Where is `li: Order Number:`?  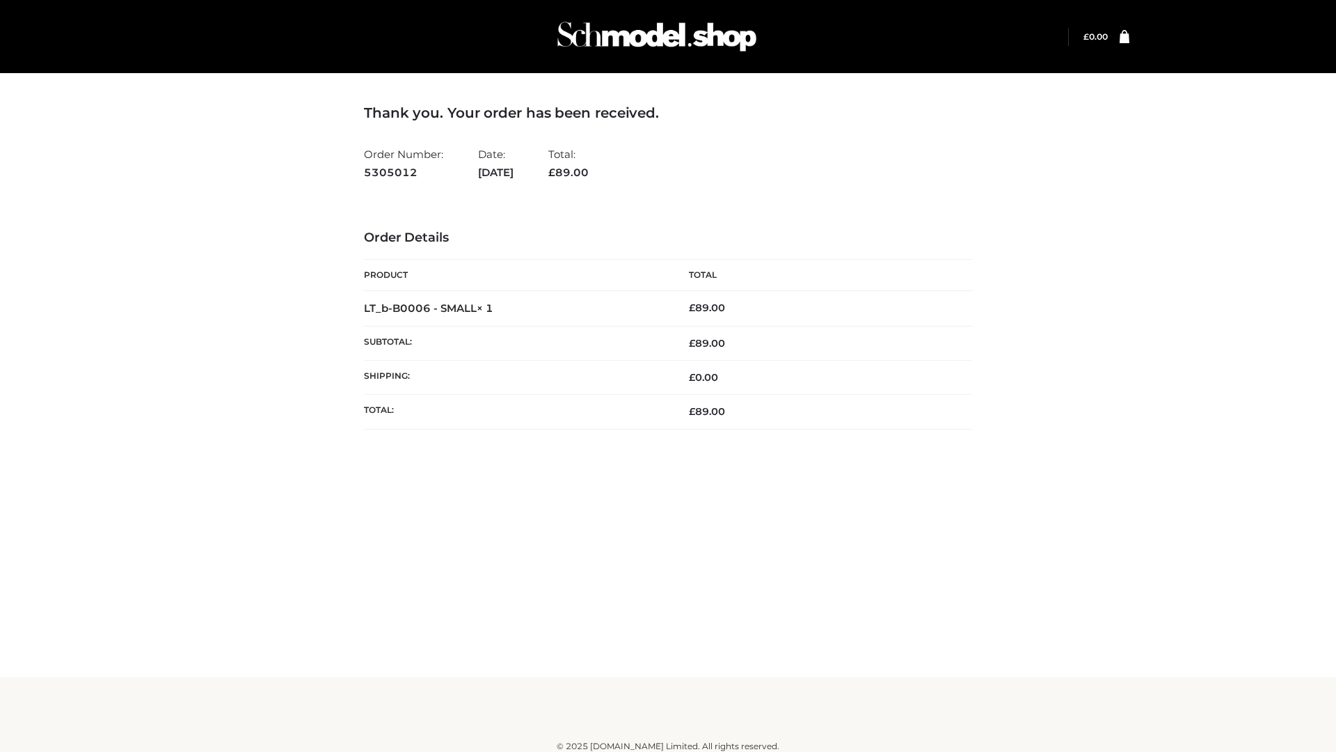
li: Order Number: is located at coordinates (404, 163).